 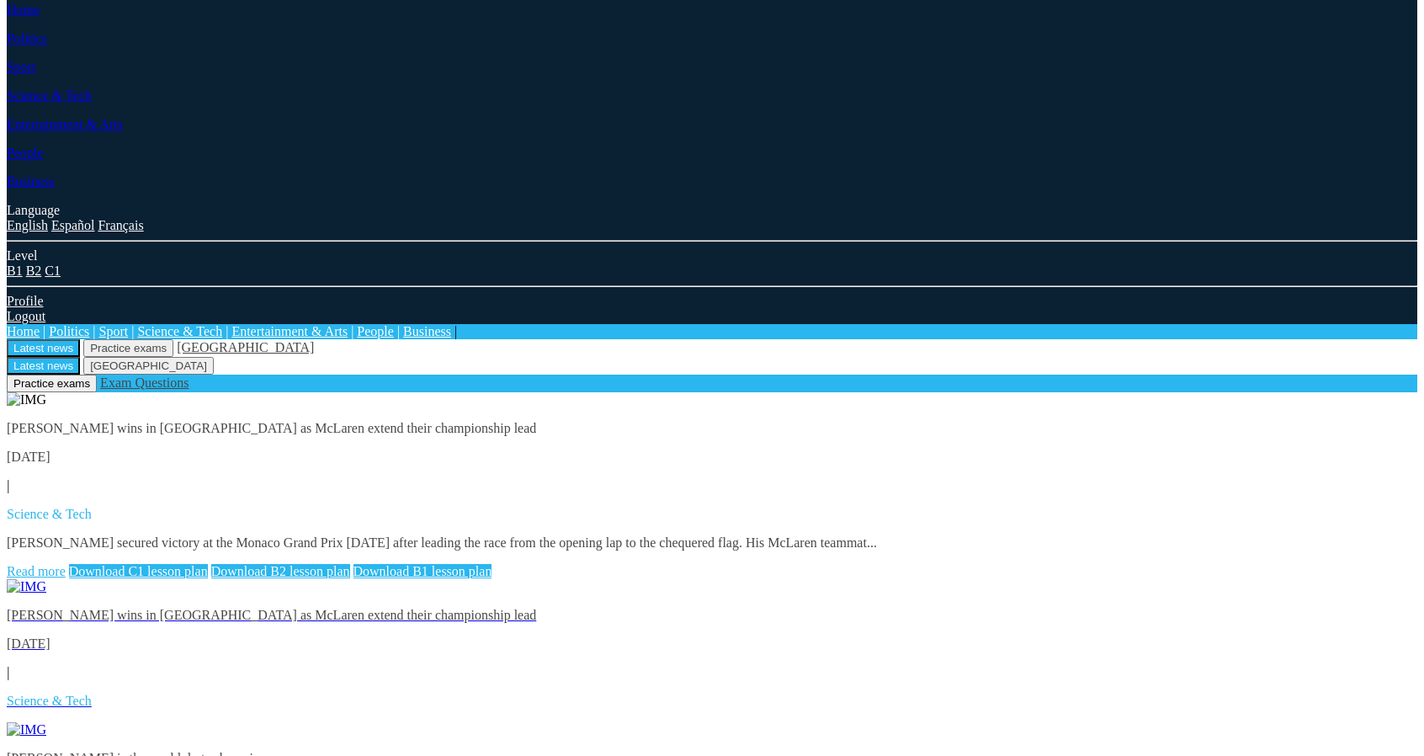 What do you see at coordinates (27, 225) in the screenshot?
I see `a: English` at bounding box center [27, 225].